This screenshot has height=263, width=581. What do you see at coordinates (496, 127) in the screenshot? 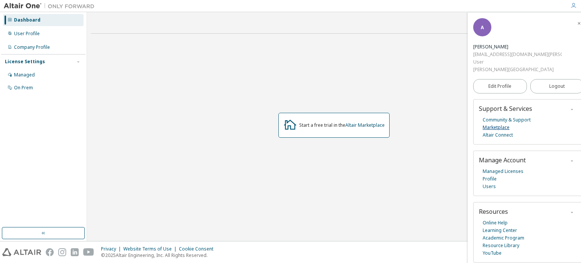
I see `a: Marketplace` at bounding box center [496, 127].